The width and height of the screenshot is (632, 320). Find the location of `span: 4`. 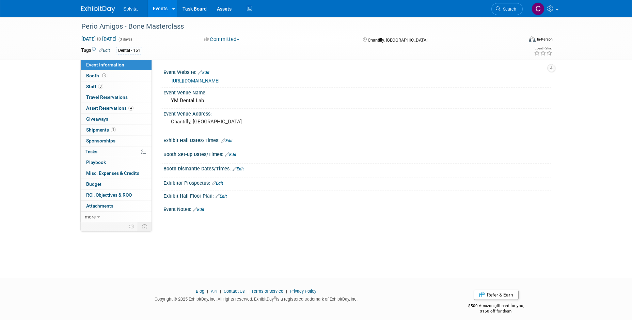

span: 4 is located at coordinates (131, 108).